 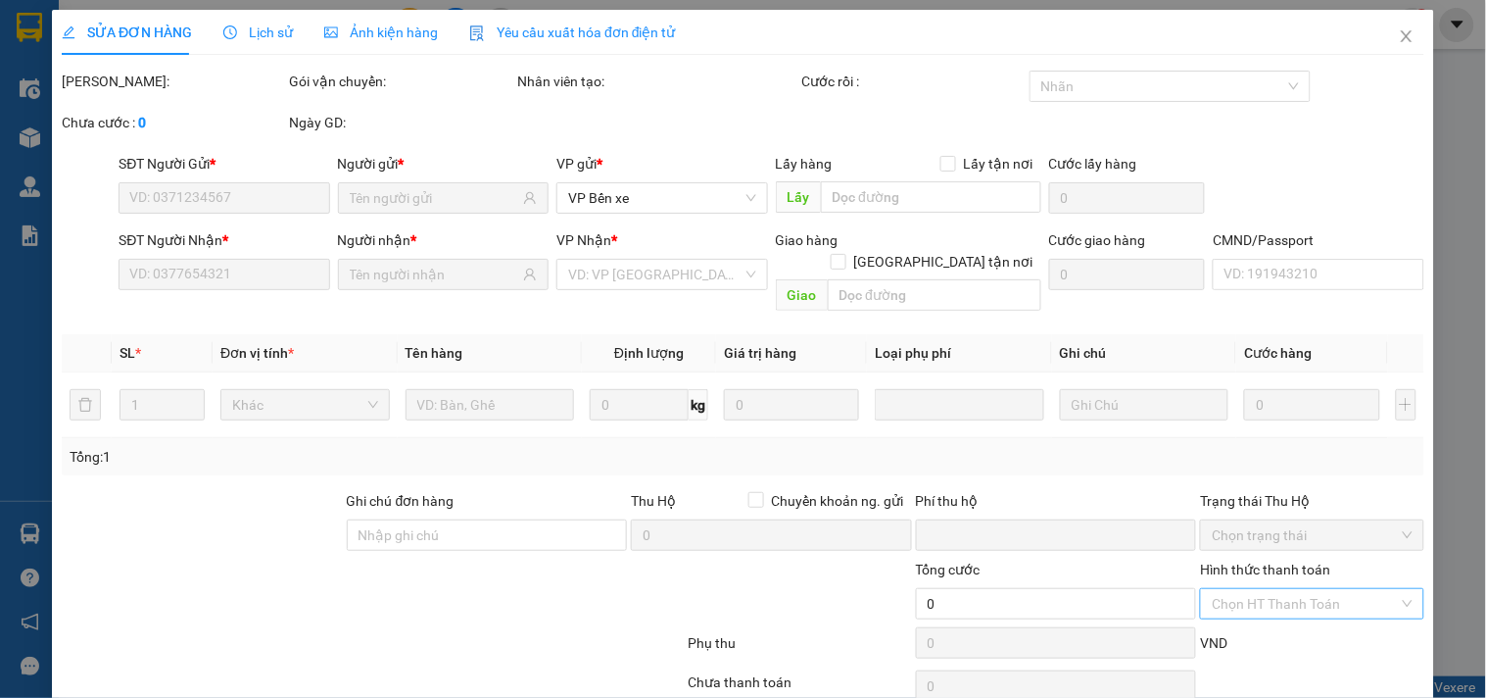 I want to click on span: Đơn vị tính, so click(x=257, y=353).